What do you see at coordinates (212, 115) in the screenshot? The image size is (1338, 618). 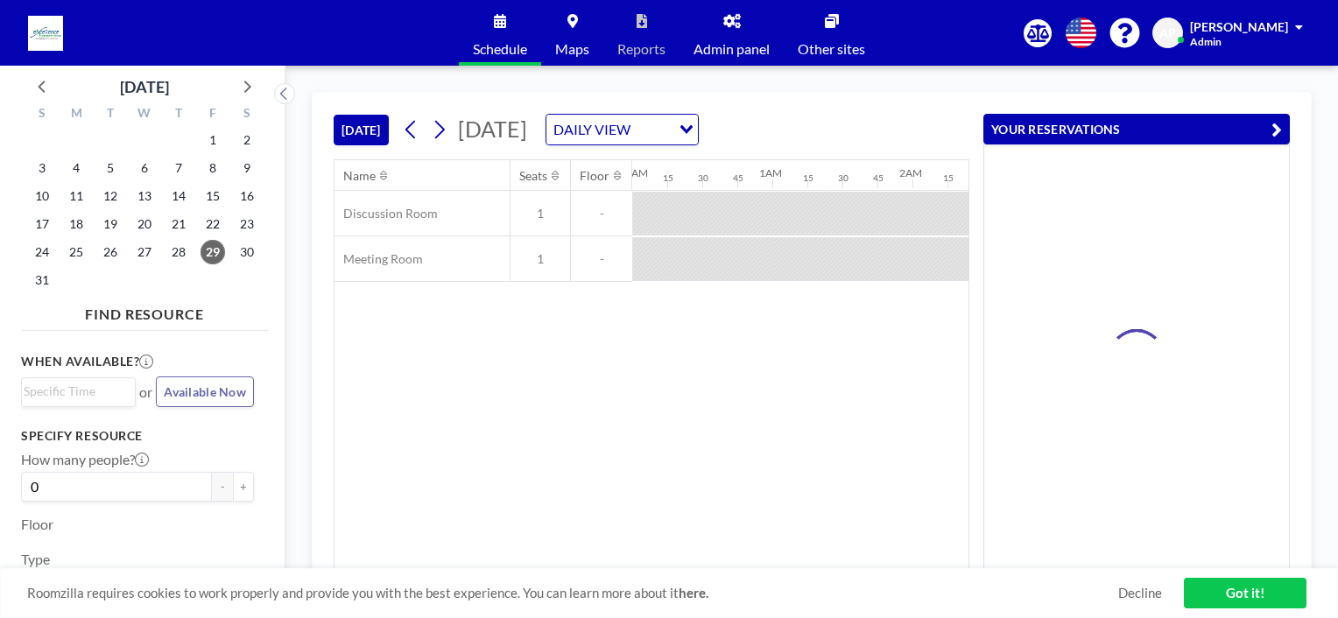 I see `div: F` at bounding box center [212, 115].